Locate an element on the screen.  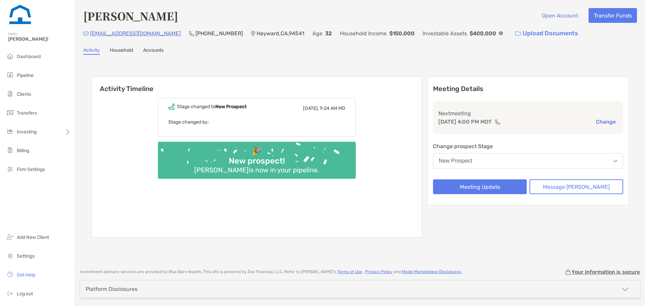
button: Meeting Update is located at coordinates (480, 187).